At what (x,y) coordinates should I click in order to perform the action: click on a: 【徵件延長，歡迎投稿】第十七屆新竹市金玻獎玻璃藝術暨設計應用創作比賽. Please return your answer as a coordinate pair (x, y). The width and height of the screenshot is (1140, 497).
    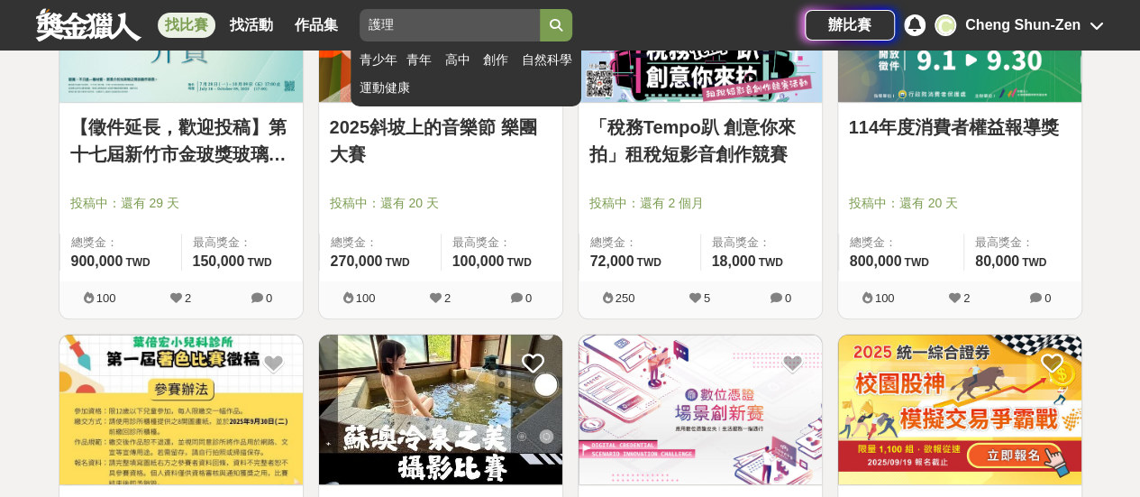
    Looking at the image, I should click on (181, 141).